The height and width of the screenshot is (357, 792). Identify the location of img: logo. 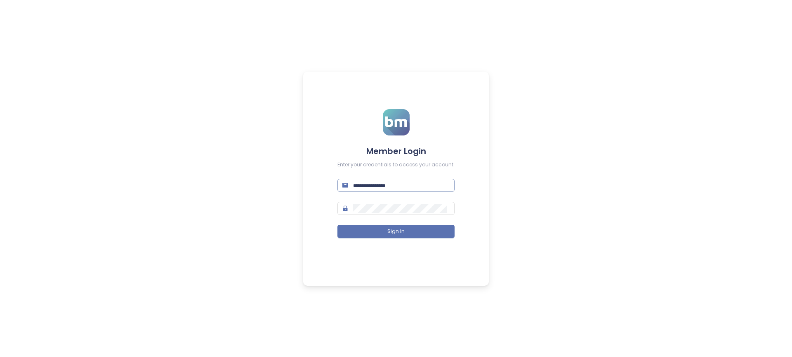
(396, 122).